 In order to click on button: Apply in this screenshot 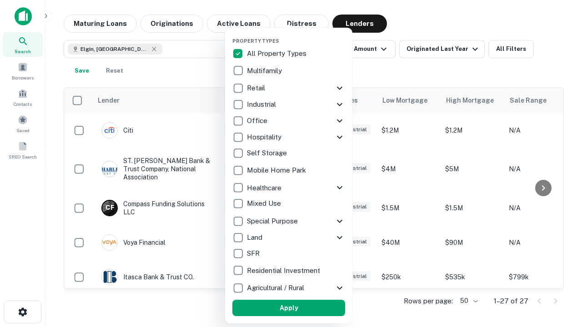, I will do `click(289, 308)`.